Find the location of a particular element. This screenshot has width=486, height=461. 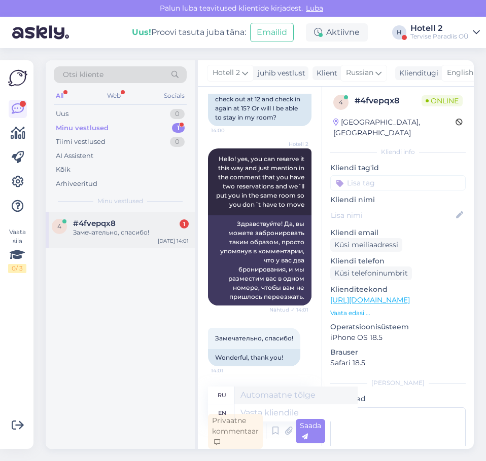

span: Russian is located at coordinates (359, 73).